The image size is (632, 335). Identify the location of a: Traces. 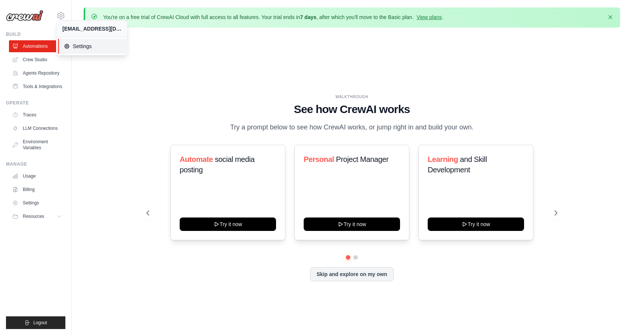
(37, 115).